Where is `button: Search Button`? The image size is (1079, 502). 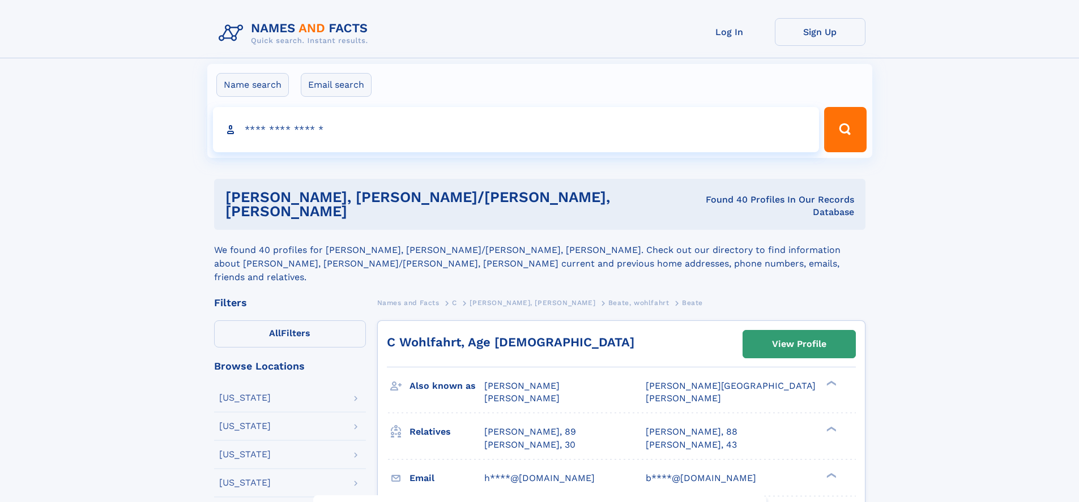
button: Search Button is located at coordinates (845, 130).